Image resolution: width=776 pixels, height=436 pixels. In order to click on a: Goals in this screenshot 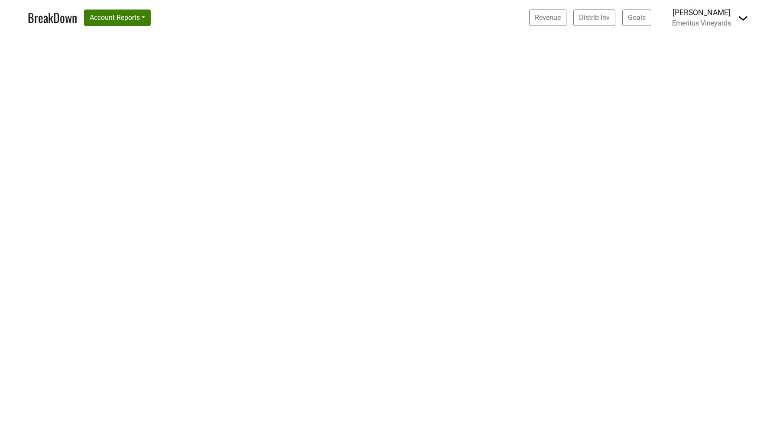, I will do `click(636, 18)`.